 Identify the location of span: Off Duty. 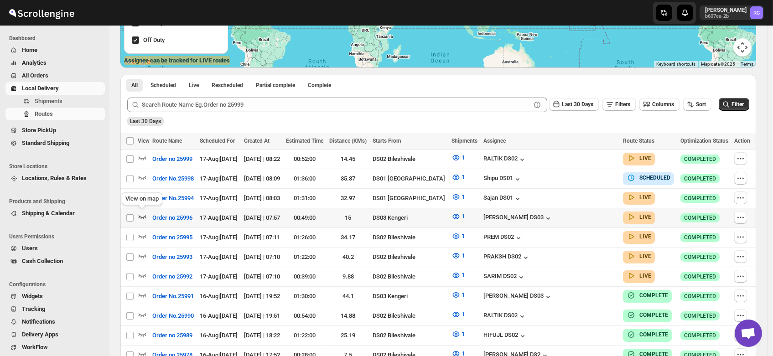
(154, 40).